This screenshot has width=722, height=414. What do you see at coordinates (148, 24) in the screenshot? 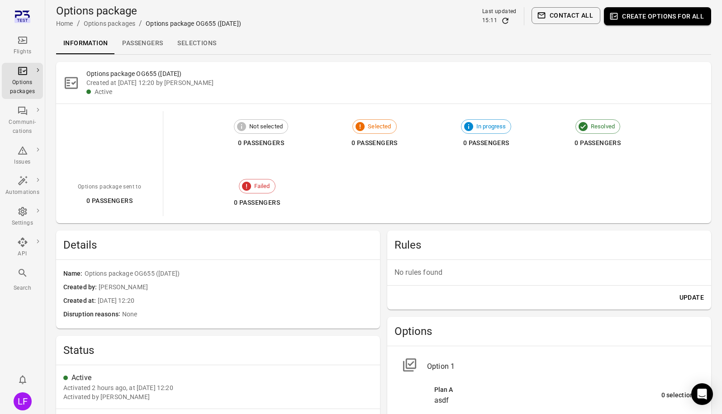
I see `nav: Breadcrumbs` at bounding box center [148, 24].